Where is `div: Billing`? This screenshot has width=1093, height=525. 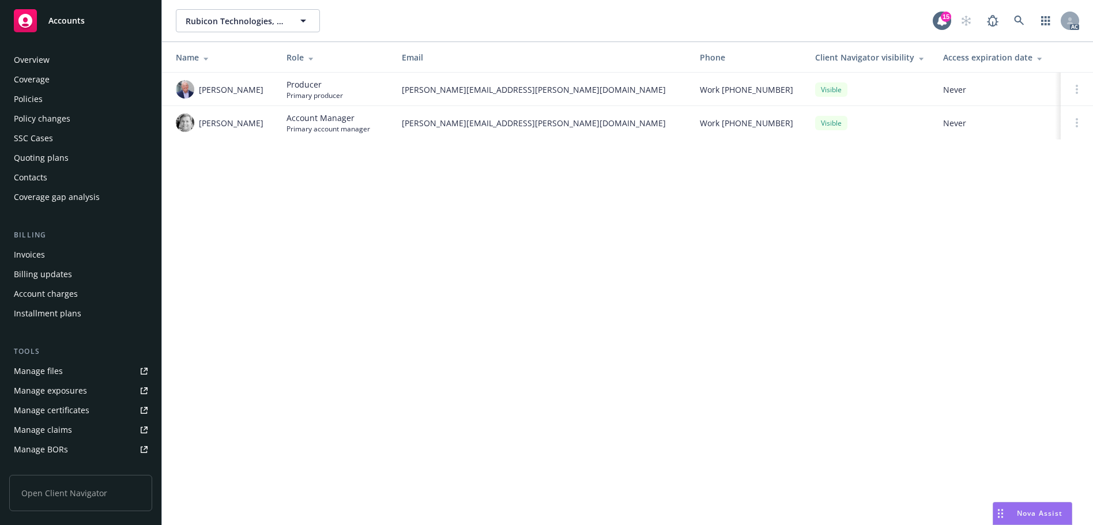 div: Billing is located at coordinates (81, 235).